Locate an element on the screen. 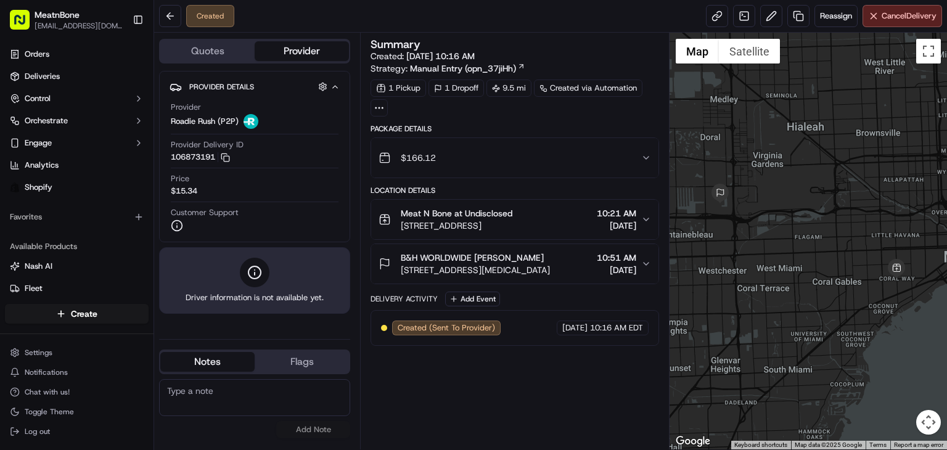  button: Reassign is located at coordinates (836, 16).